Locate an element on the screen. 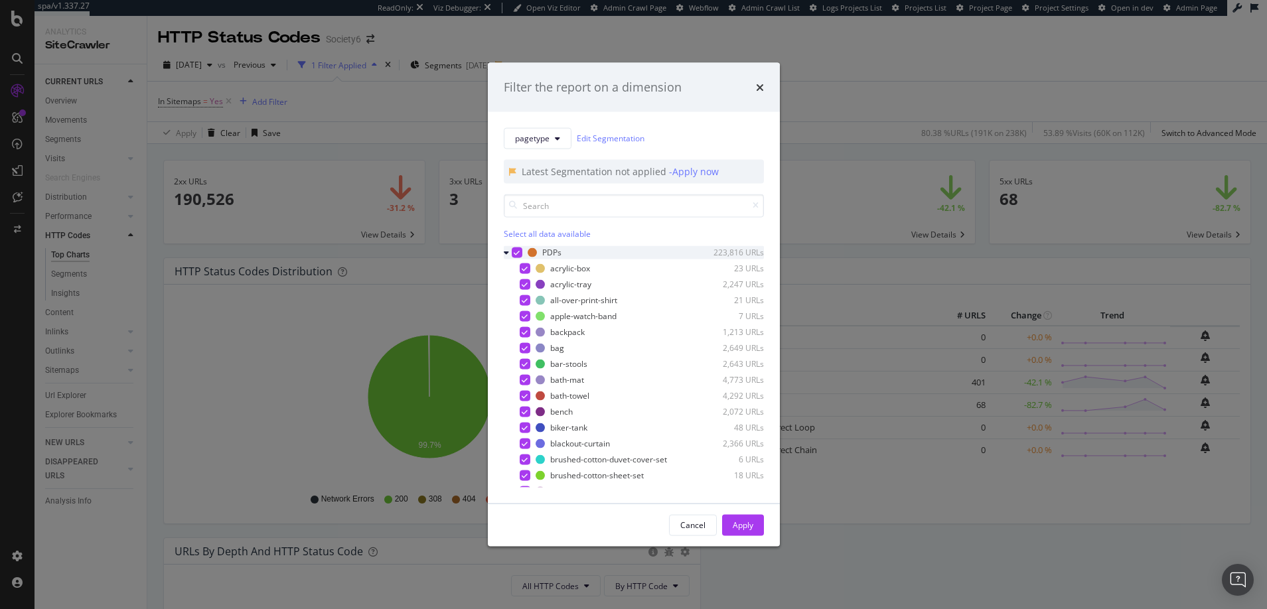  div: bag is located at coordinates (557, 348).